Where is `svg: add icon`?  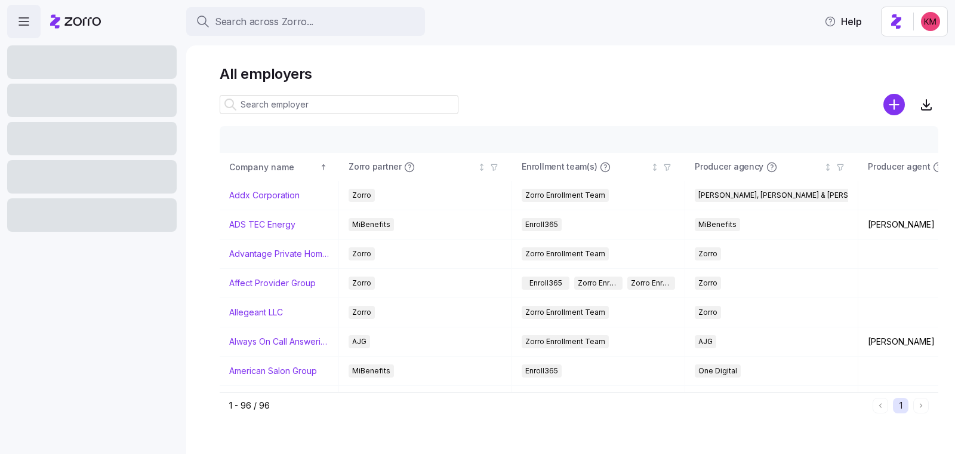
svg: add icon is located at coordinates (894, 104).